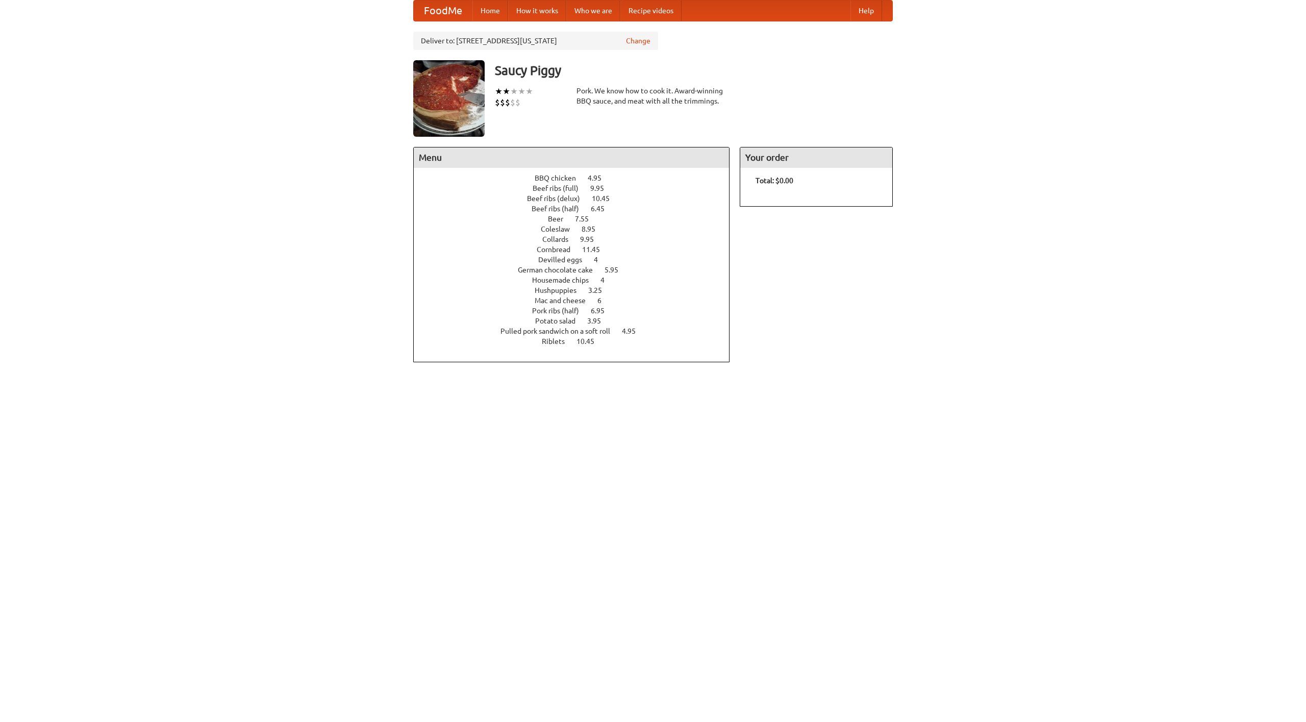 The width and height of the screenshot is (1306, 722). Describe the element at coordinates (577, 239) in the screenshot. I see `a: Collards 9.95` at that location.